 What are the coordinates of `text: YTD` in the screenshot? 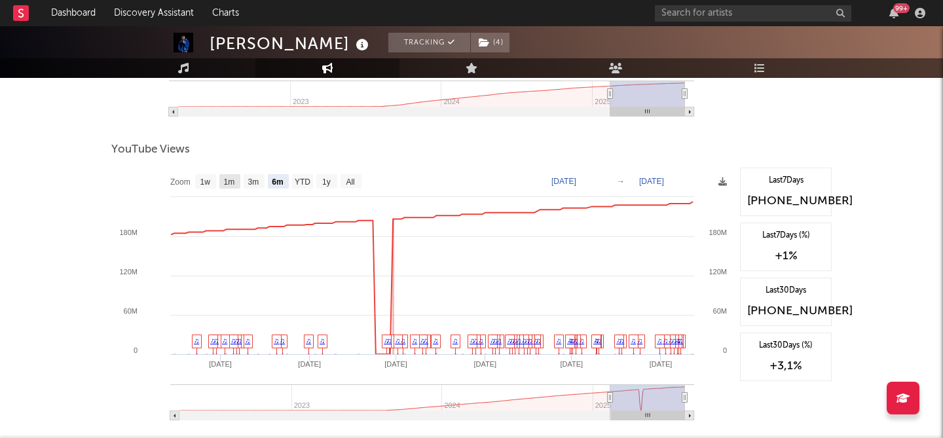 It's located at (302, 182).